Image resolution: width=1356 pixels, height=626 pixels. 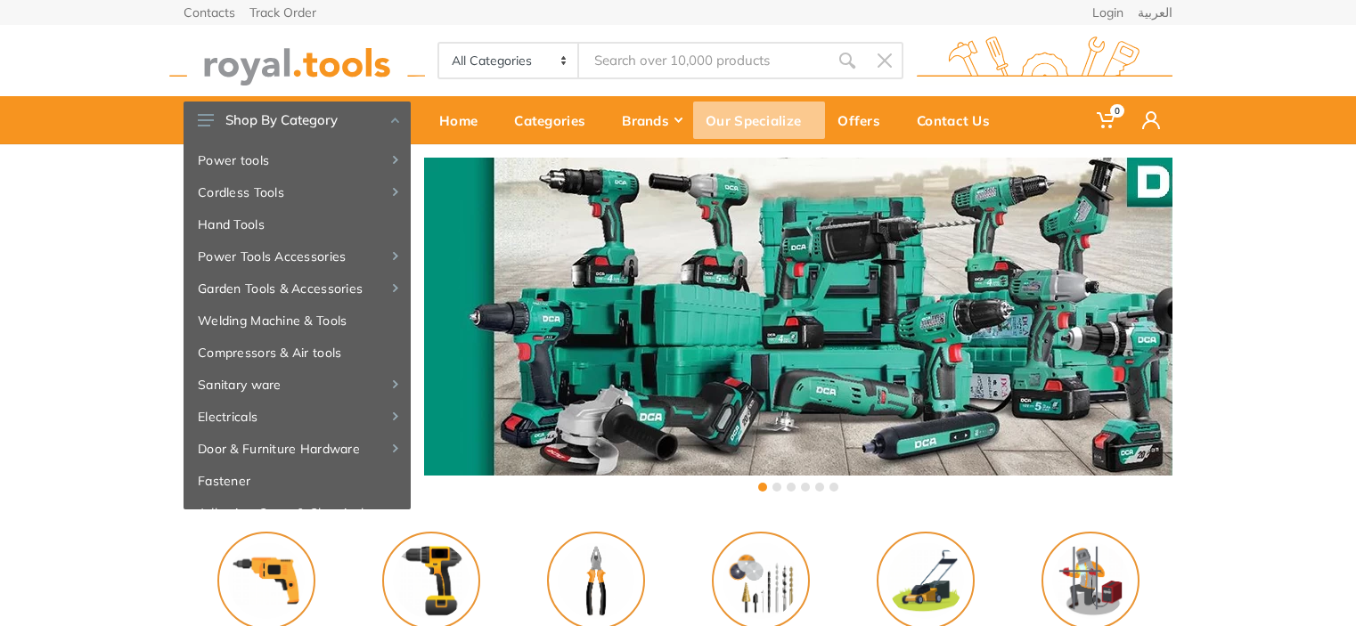 What do you see at coordinates (555, 120) in the screenshot?
I see `a: Categories` at bounding box center [555, 120].